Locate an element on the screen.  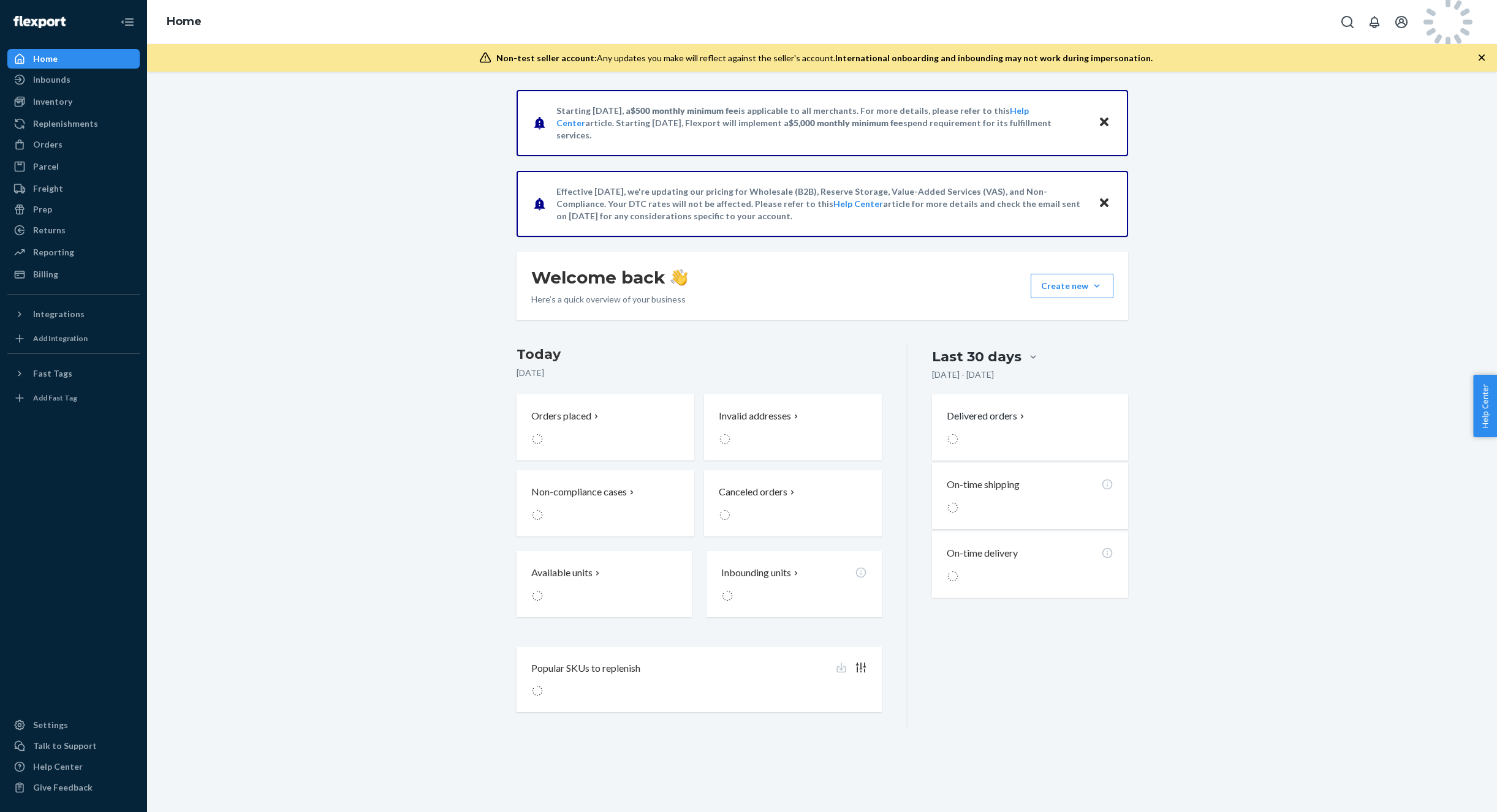
img: Flexport logo is located at coordinates (39, 22).